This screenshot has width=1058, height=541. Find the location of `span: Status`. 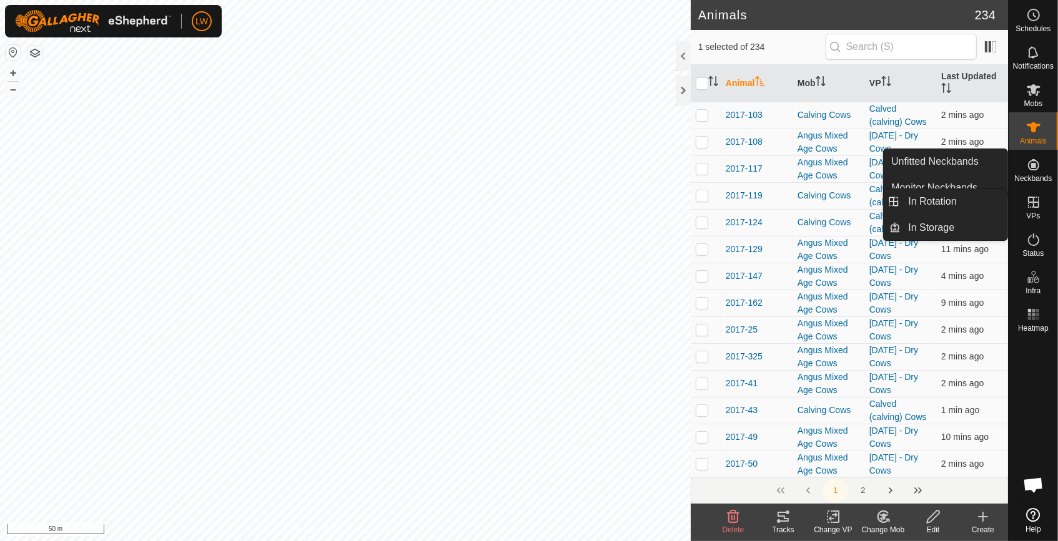

span: Status is located at coordinates (1033, 253).